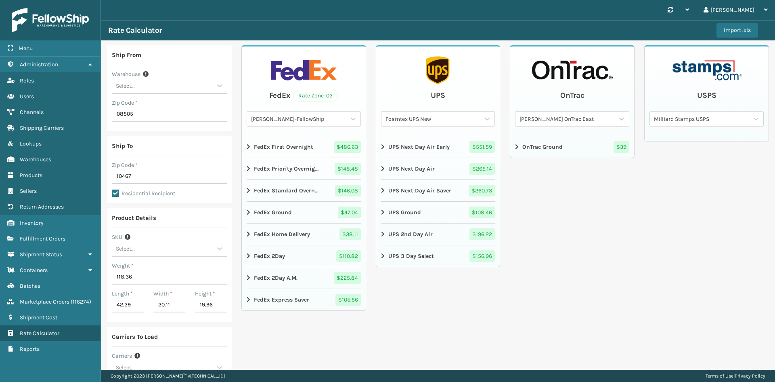 The image size is (775, 382). What do you see at coordinates (32, 112) in the screenshot?
I see `span: Channels` at bounding box center [32, 112].